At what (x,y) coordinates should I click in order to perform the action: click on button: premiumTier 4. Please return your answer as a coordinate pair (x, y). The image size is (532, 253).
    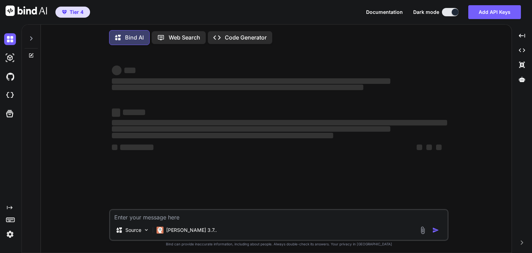
    Looking at the image, I should click on (73, 12).